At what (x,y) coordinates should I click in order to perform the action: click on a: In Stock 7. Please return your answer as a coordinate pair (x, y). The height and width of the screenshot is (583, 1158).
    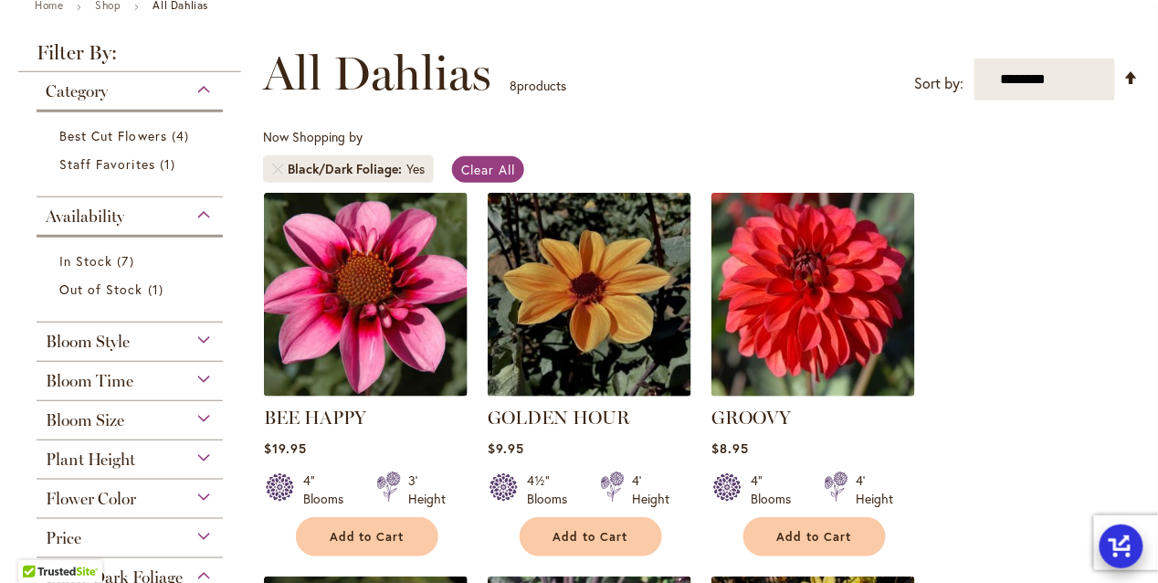
    Looking at the image, I should click on (132, 260).